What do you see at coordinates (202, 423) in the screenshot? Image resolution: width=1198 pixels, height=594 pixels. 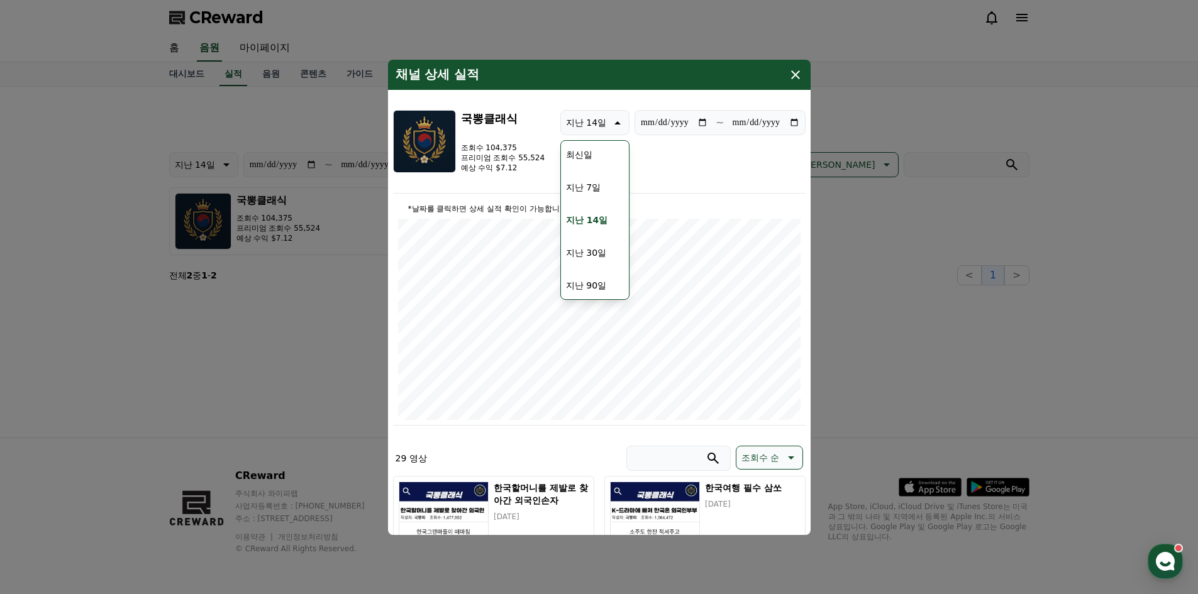 I see `span: 설정` at bounding box center [202, 423].